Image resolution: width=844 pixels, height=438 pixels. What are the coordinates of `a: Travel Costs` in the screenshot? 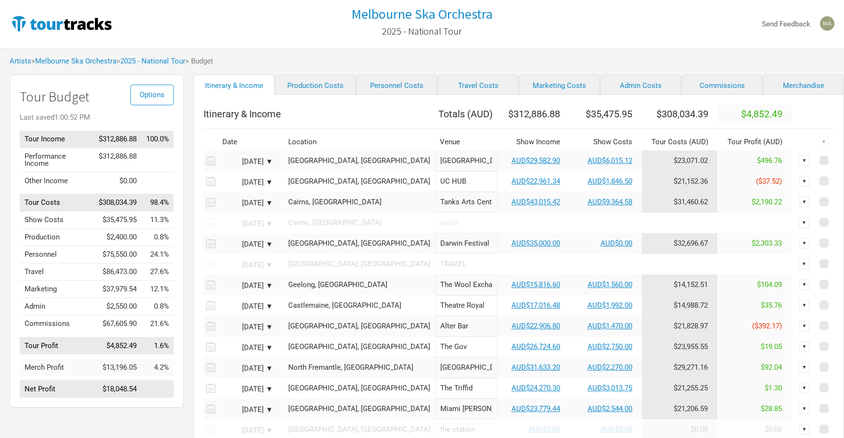 It's located at (478, 85).